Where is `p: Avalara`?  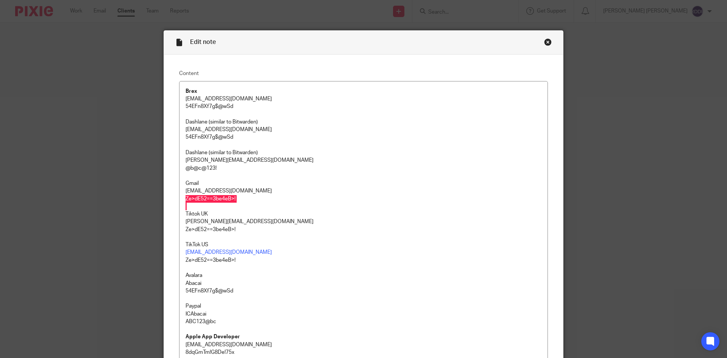 p: Avalara is located at coordinates (364, 275).